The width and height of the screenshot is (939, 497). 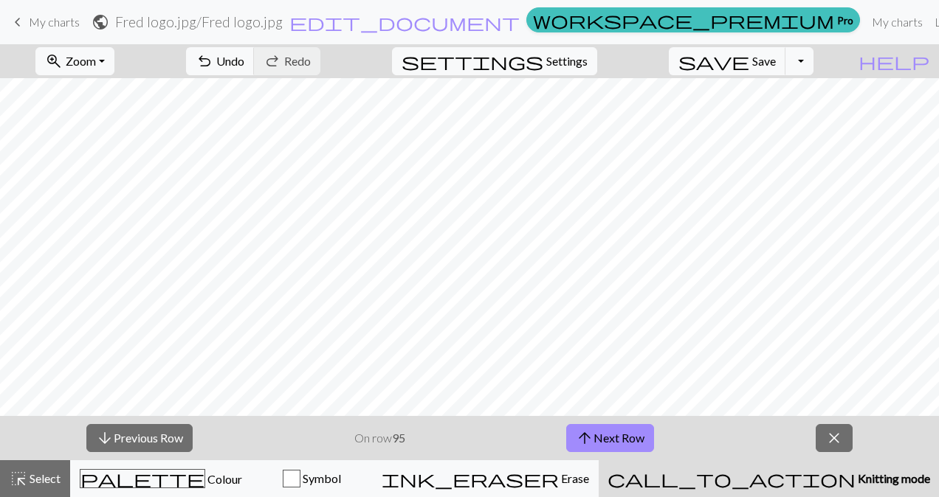 I want to click on span: workspace_premium, so click(x=683, y=20).